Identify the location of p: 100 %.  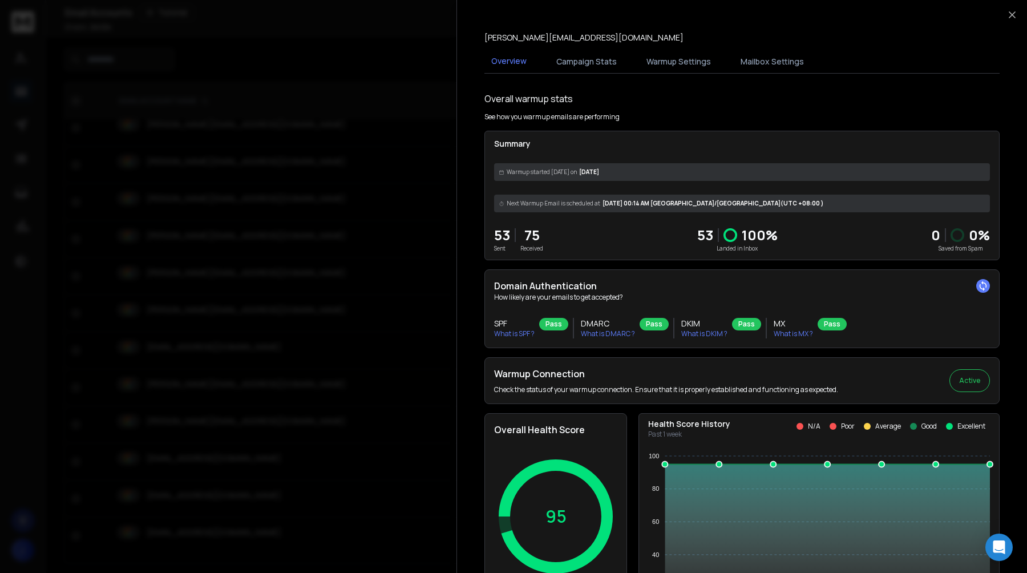
(759, 235).